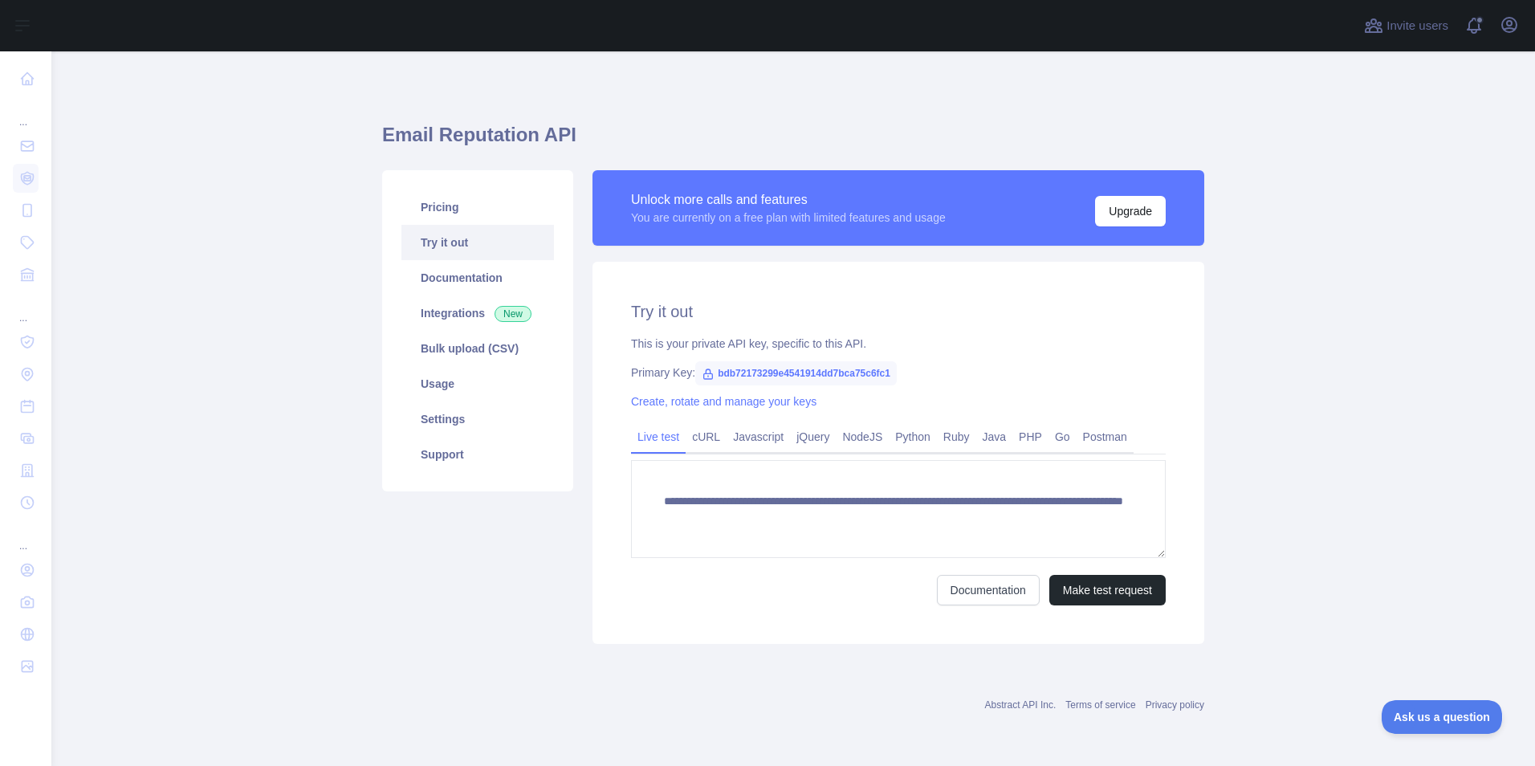 This screenshot has width=1535, height=766. What do you see at coordinates (898, 344) in the screenshot?
I see `div: This is your private API key, specific to this API.` at bounding box center [898, 344].